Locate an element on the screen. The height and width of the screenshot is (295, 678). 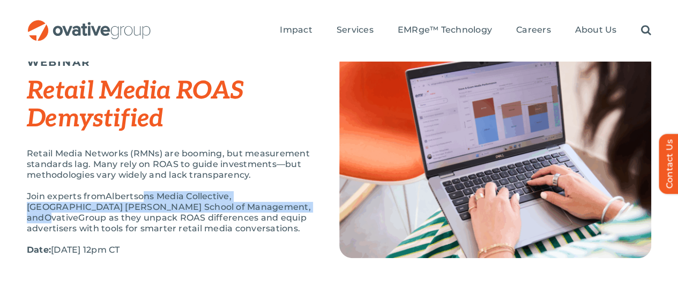
a: Impact is located at coordinates (296, 31).